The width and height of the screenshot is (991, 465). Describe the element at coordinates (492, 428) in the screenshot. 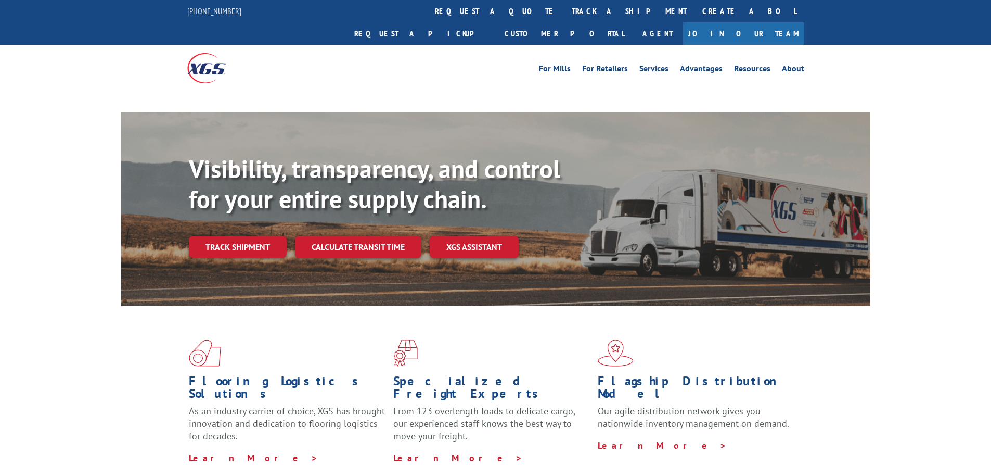

I see `p: From 123 overlength loads to delicate cargo, our experienced staff knows the best way to move you...` at that location.